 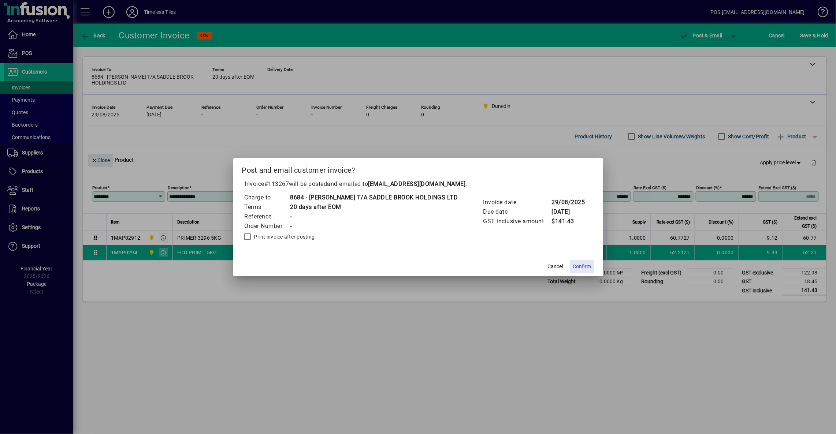 What do you see at coordinates (277, 184) in the screenshot?
I see `span: #113267` at bounding box center [277, 184].